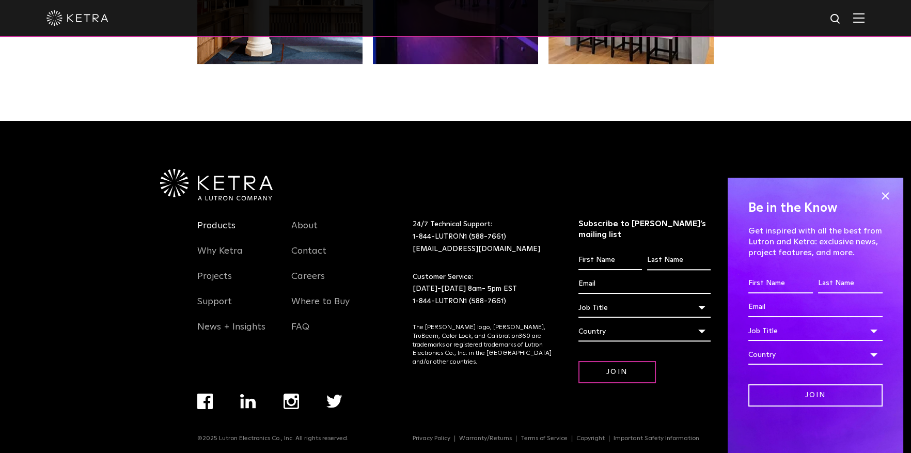  What do you see at coordinates (483, 237) in the screenshot?
I see `p: 24/7 Technical Support:` at bounding box center [483, 237].